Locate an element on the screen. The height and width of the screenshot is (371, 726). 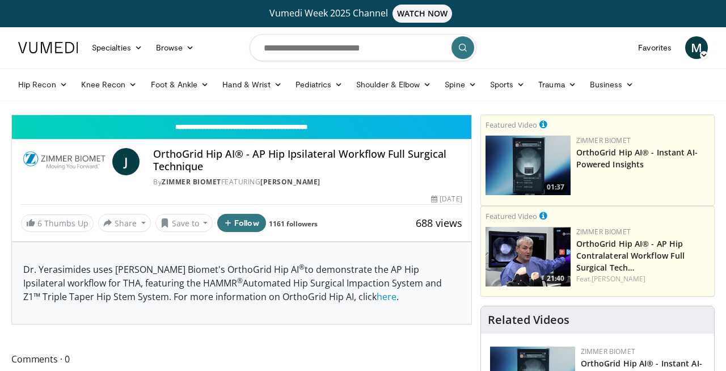
h4: Related Videos is located at coordinates (528, 320).